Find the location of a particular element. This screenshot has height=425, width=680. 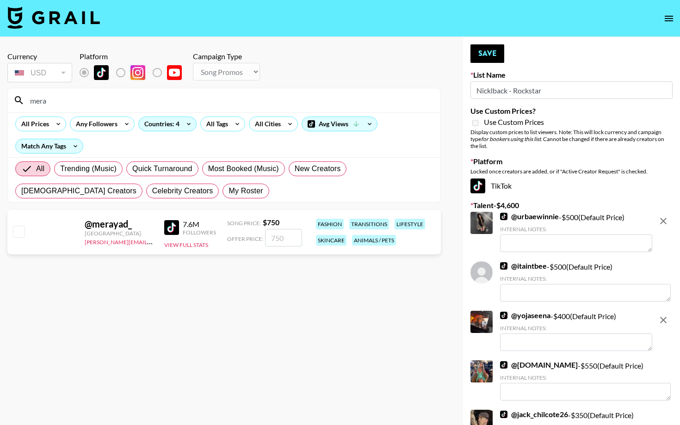

em: for bookers using this list is located at coordinates (511, 139).